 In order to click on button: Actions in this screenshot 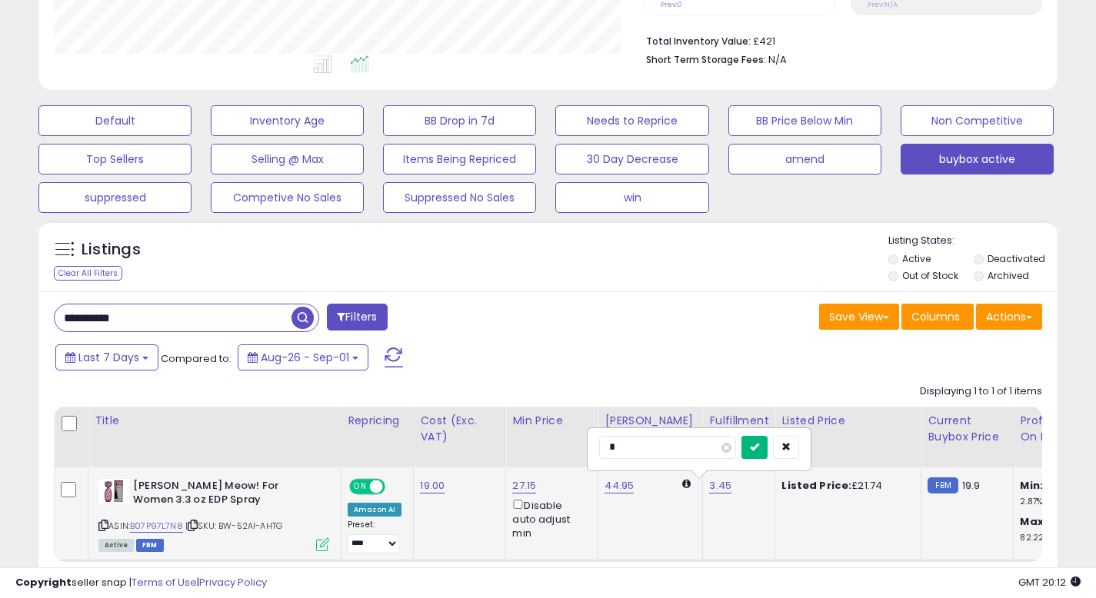, I will do `click(1009, 317)`.